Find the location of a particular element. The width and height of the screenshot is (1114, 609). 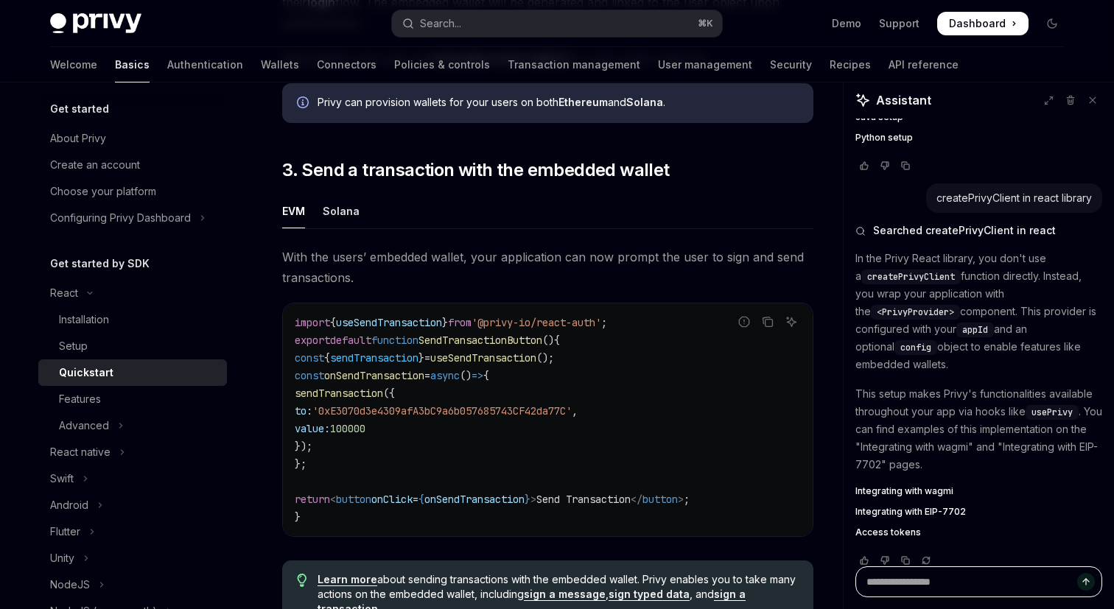

a: Installation is located at coordinates (133, 320).